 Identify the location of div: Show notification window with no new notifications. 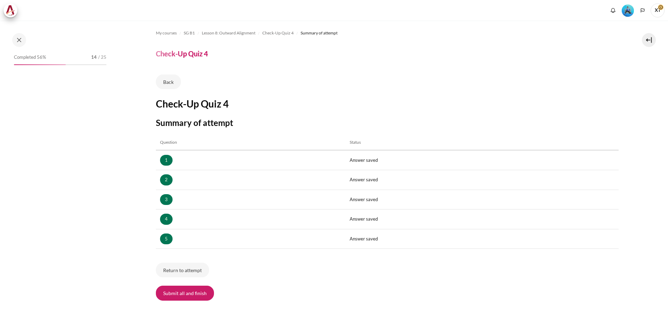
(613, 10).